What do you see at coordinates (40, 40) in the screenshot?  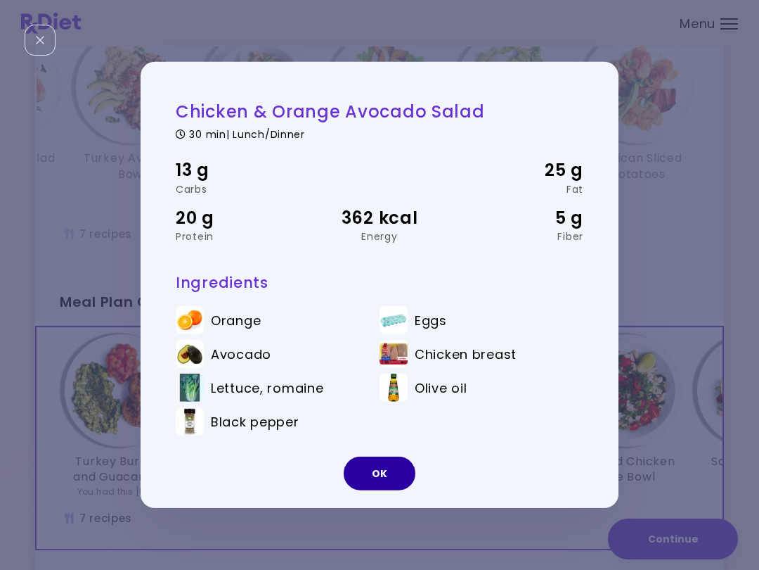 I see `div: Close` at bounding box center [40, 40].